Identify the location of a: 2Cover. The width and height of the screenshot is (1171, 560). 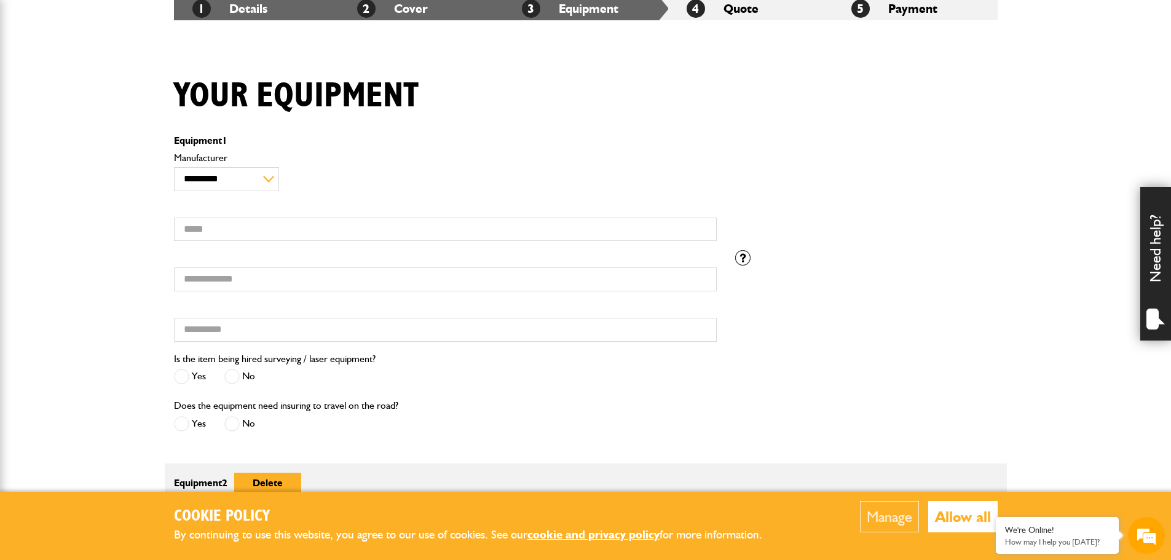
(392, 9).